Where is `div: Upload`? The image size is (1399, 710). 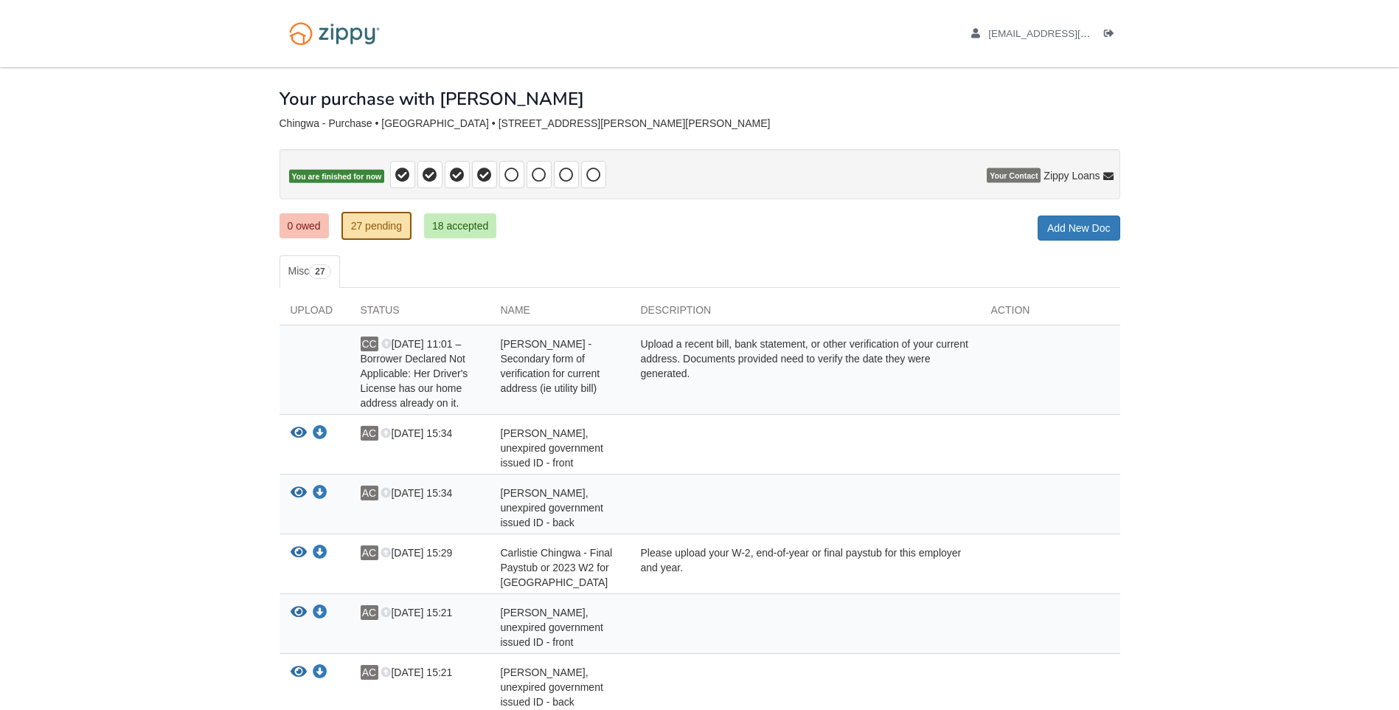
div: Upload is located at coordinates (314, 314).